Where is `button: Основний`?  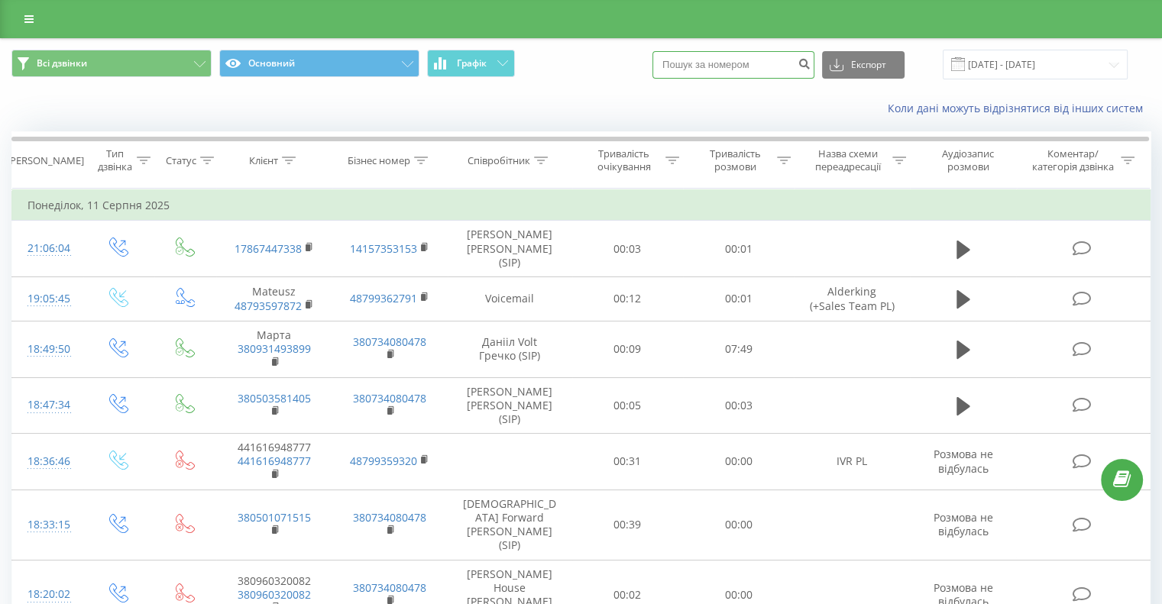 button: Основний is located at coordinates (319, 63).